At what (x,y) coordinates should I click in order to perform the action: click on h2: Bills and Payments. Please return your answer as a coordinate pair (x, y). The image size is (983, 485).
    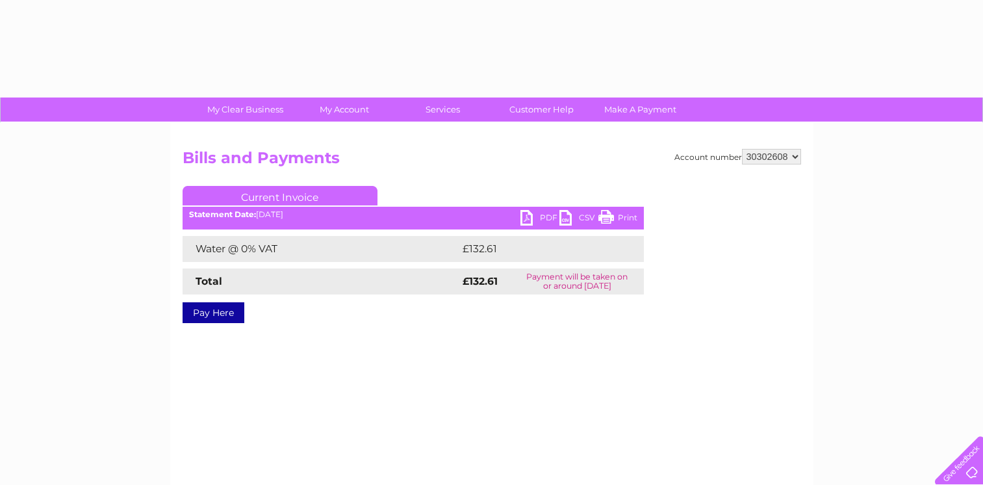
    Looking at the image, I should click on (492, 161).